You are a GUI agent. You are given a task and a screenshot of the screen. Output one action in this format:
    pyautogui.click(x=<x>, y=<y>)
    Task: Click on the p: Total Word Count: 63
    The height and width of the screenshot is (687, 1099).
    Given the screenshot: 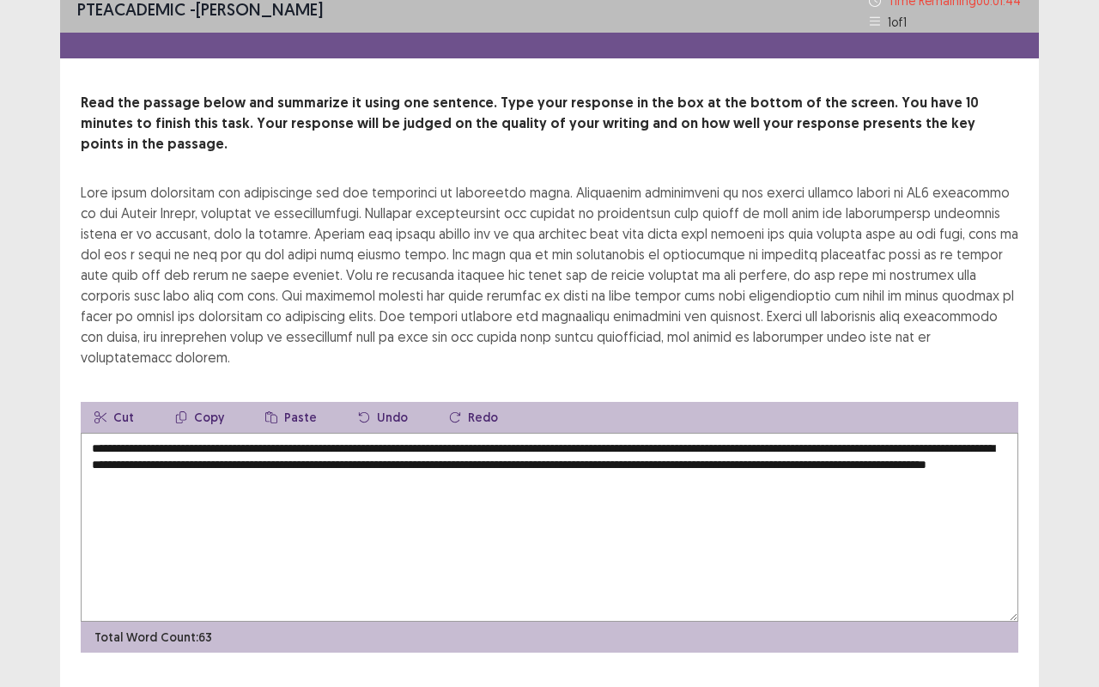 What is the action you would take?
    pyautogui.click(x=153, y=637)
    